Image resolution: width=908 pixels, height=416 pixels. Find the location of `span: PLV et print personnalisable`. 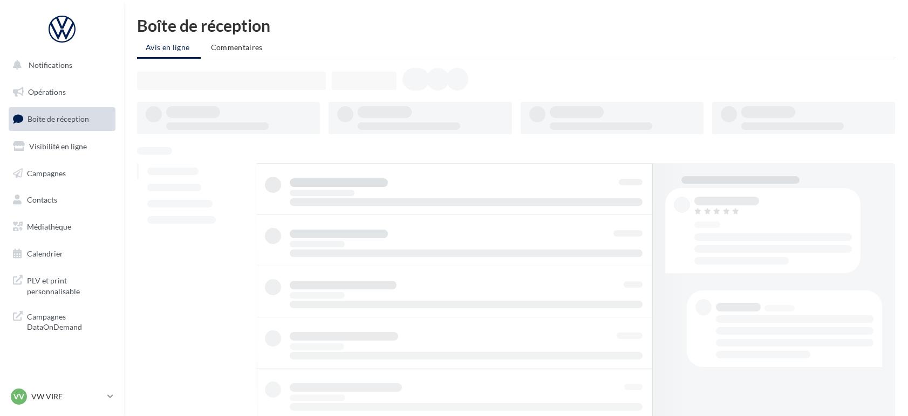

span: PLV et print personnalisable is located at coordinates (69, 285).